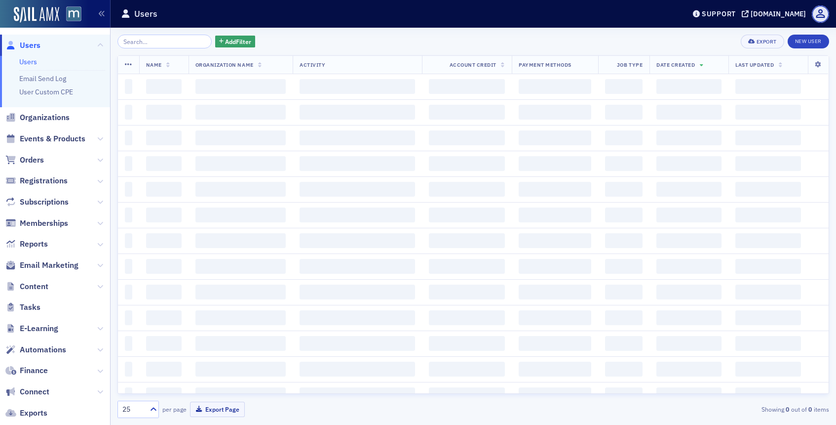 The image size is (836, 425). What do you see at coordinates (217, 409) in the screenshot?
I see `button: Export Page` at bounding box center [217, 409].